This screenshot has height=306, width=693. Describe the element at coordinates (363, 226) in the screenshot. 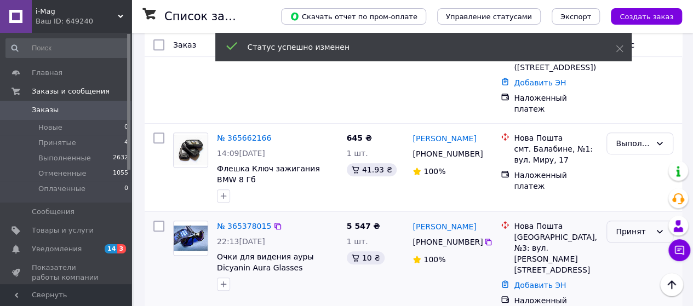

I see `span: 5 547 ₴` at that location.